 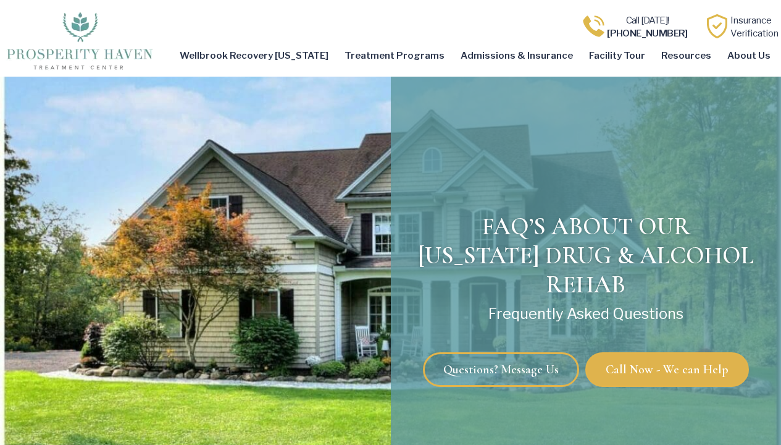 What do you see at coordinates (593, 26) in the screenshot?
I see `img: Call one of Prosperity Haven's dedicated counselors today so we can help you overcome addiction` at bounding box center [593, 26].